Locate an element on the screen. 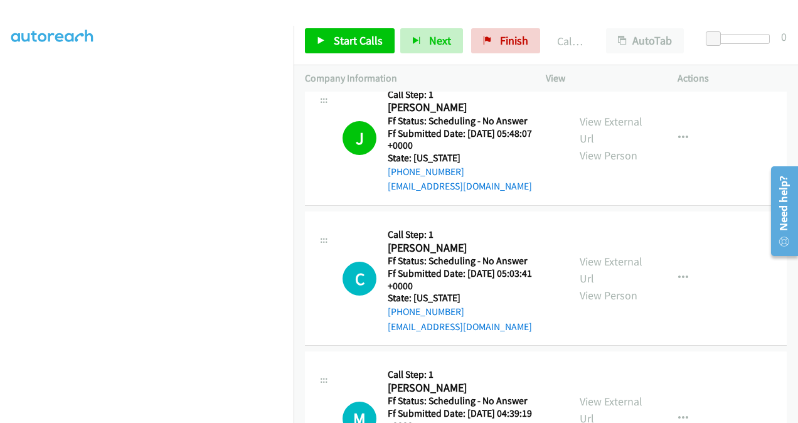 This screenshot has height=423, width=798. button: AutoTab is located at coordinates (645, 41).